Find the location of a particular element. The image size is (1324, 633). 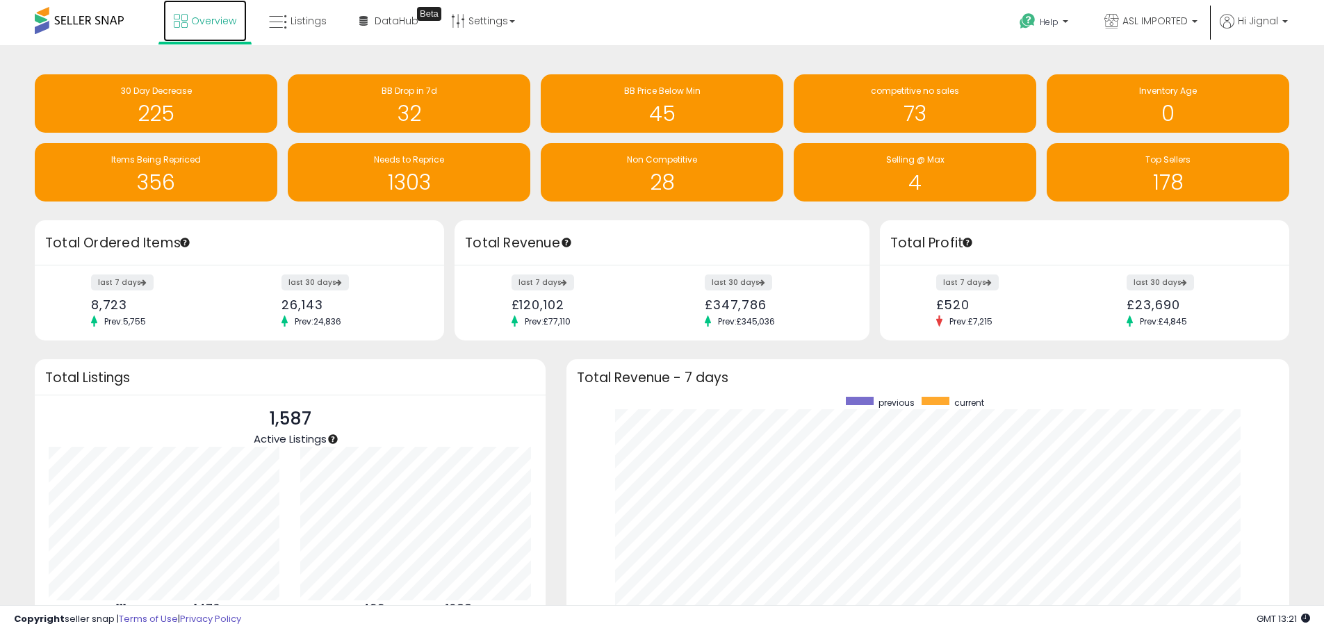

span: DataHub is located at coordinates (396, 21).